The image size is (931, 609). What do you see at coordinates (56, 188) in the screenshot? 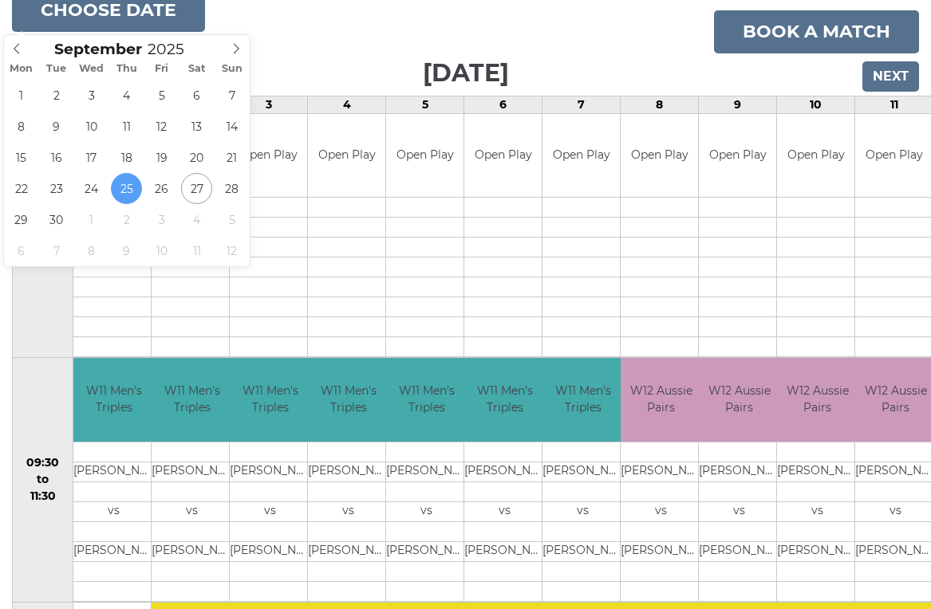
I see `span: September 23, 2025` at bounding box center [56, 188].